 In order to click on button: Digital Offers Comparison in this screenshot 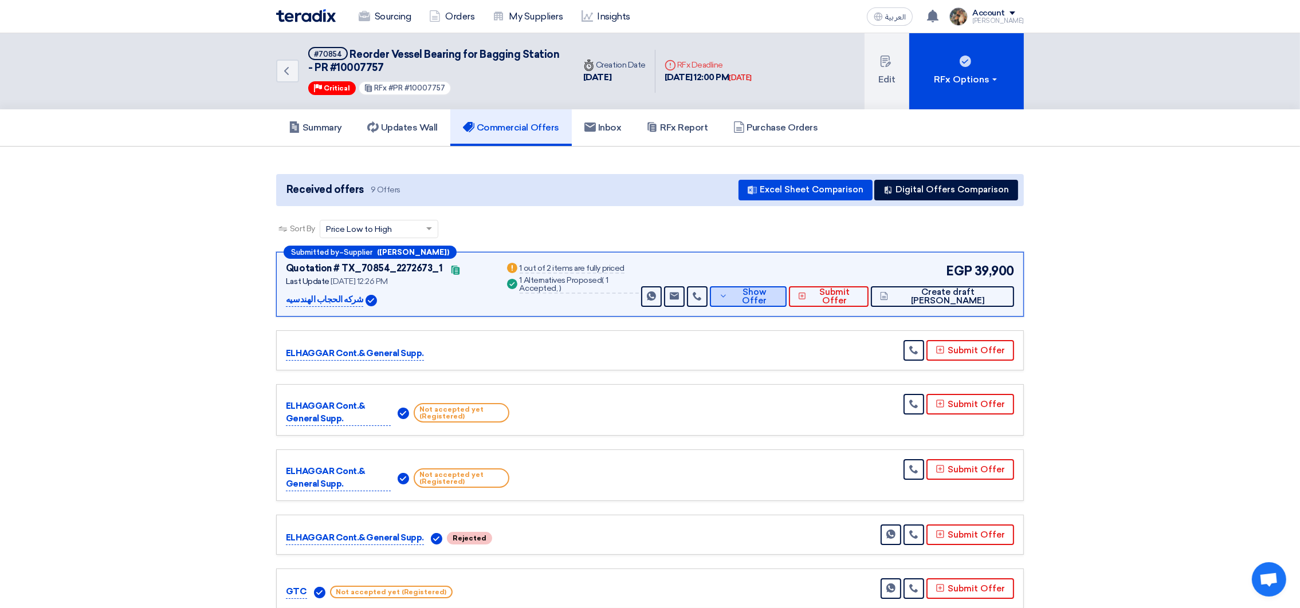, I will do `click(946, 190)`.